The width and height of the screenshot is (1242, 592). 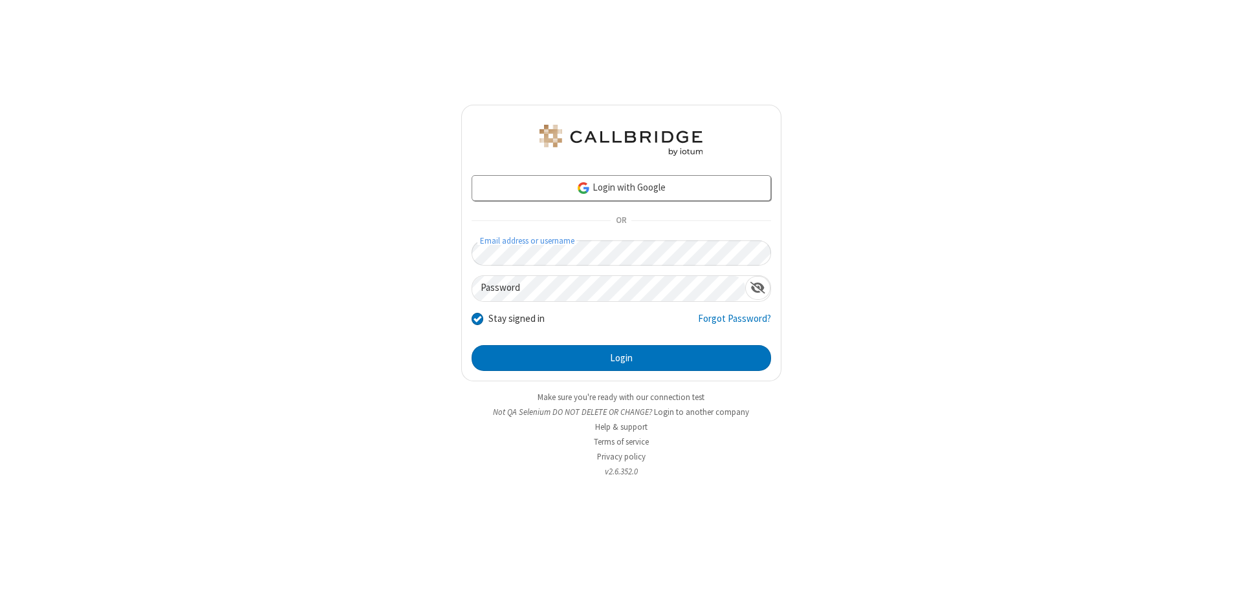 I want to click on button: Login, so click(x=621, y=358).